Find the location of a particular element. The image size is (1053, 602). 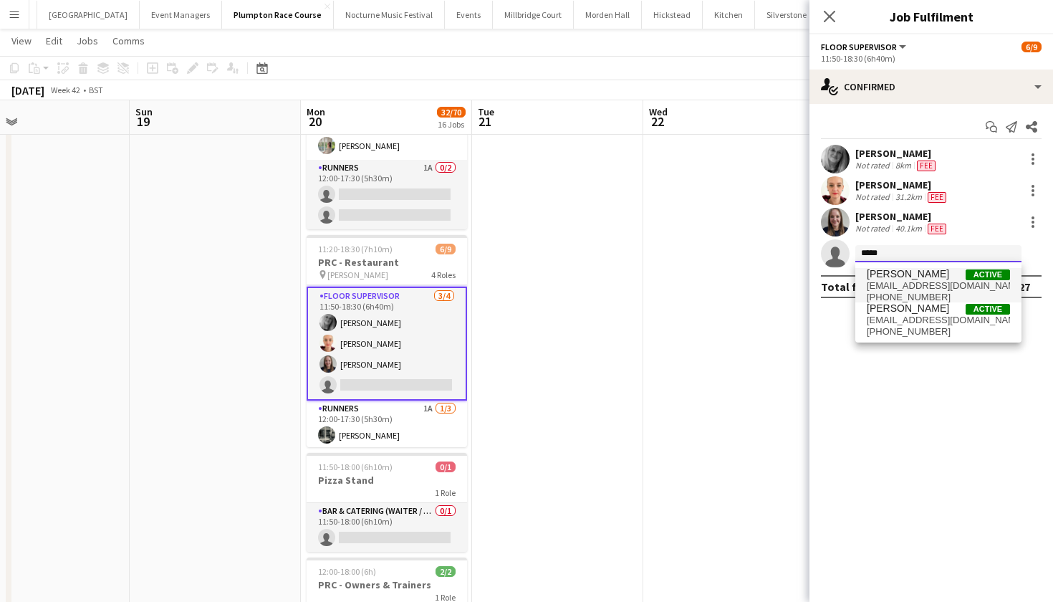

span: 4 Roles is located at coordinates (443, 274).